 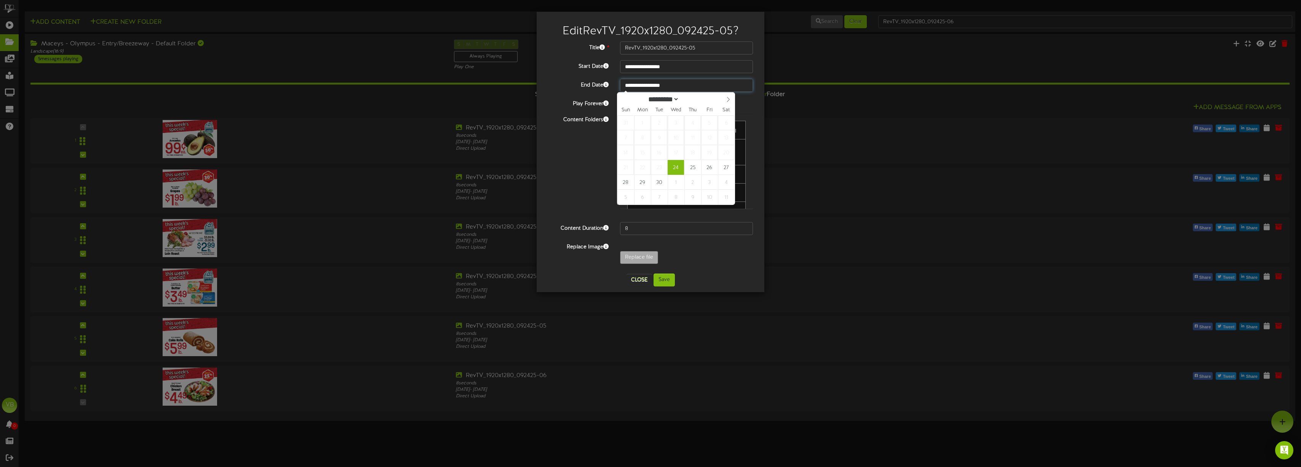 I want to click on span: September 25, 2025, so click(x=692, y=167).